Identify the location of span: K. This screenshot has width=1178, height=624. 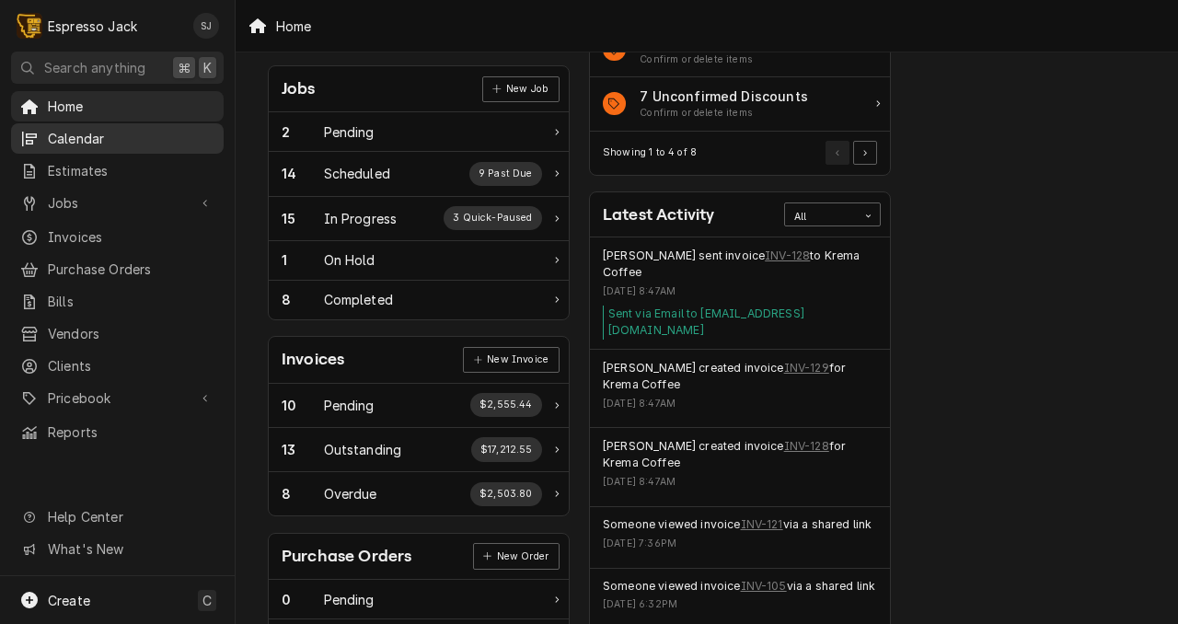
(207, 67).